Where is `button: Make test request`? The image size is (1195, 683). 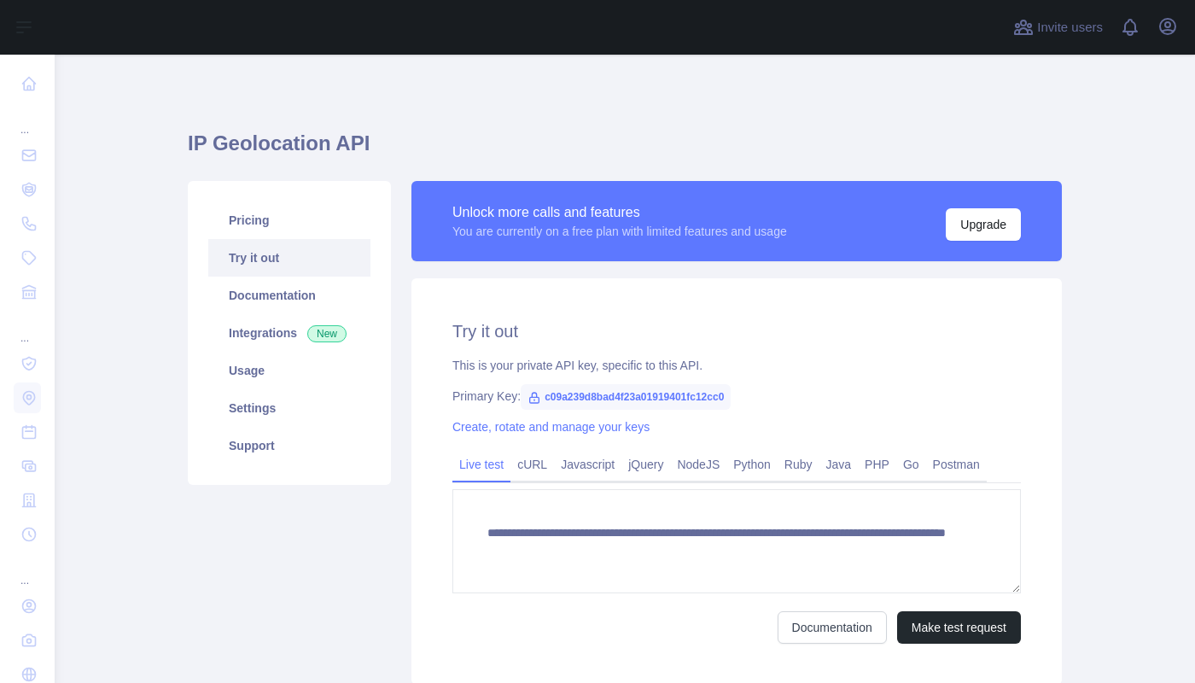
button: Make test request is located at coordinates (958, 627).